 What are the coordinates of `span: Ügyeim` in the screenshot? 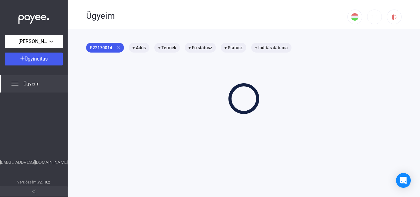 It's located at (31, 84).